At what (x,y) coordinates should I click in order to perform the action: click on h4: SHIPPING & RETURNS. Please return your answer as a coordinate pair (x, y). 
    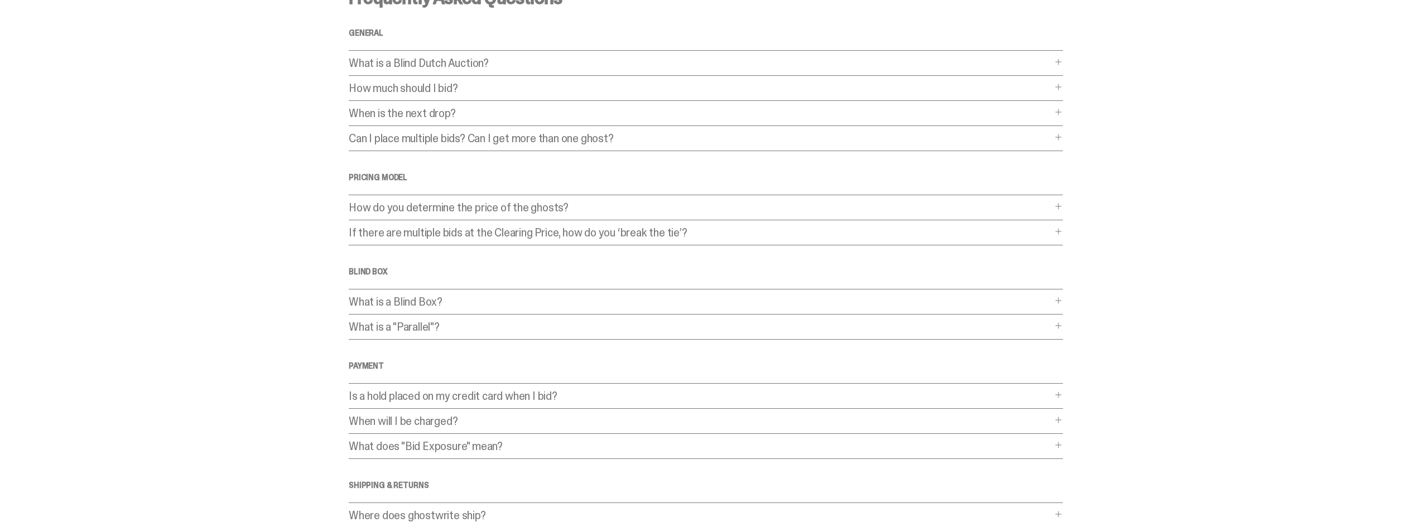
    Looking at the image, I should click on (706, 485).